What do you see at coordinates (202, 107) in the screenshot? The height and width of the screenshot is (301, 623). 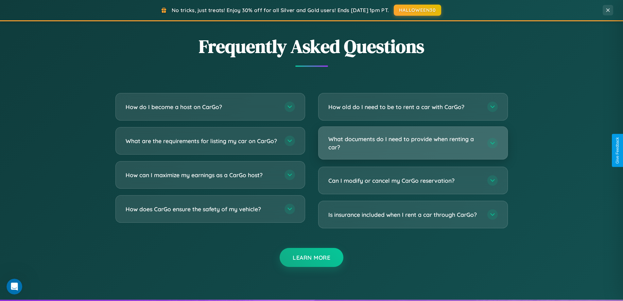 I see `h3: How do I become a host on CarGo?` at bounding box center [202, 107].